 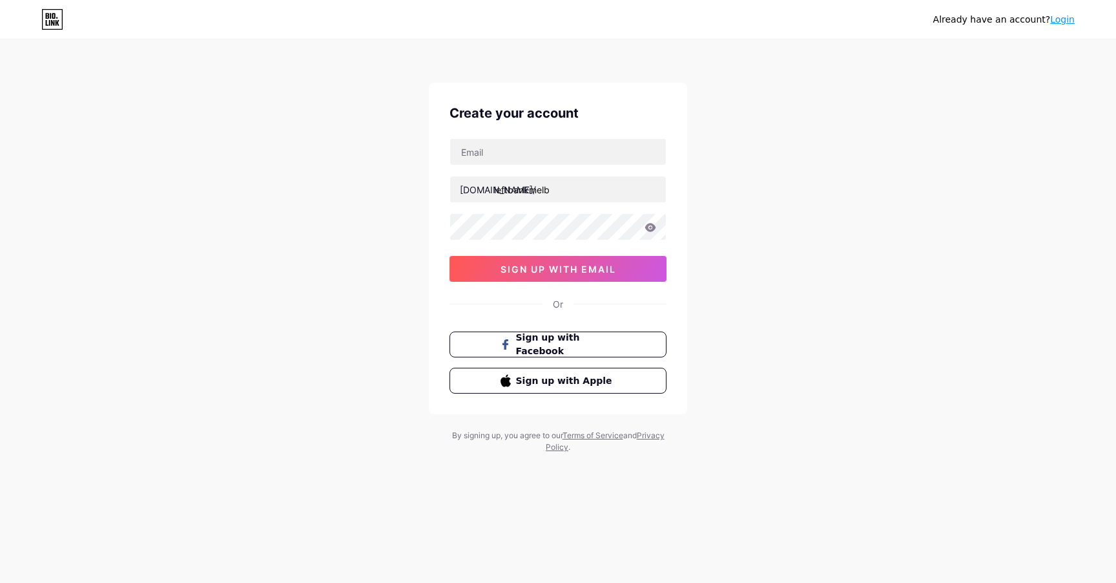 I want to click on a: Terms of Service, so click(x=593, y=435).